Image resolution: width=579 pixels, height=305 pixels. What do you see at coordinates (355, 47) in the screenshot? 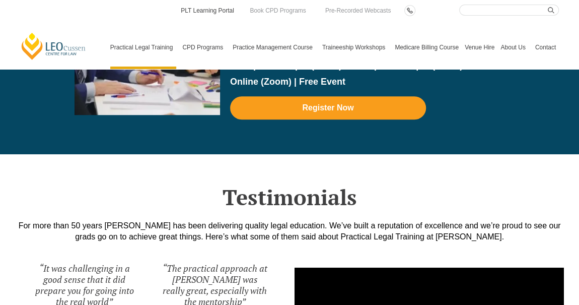
I see `a: Traineeship Workshops` at bounding box center [355, 47].